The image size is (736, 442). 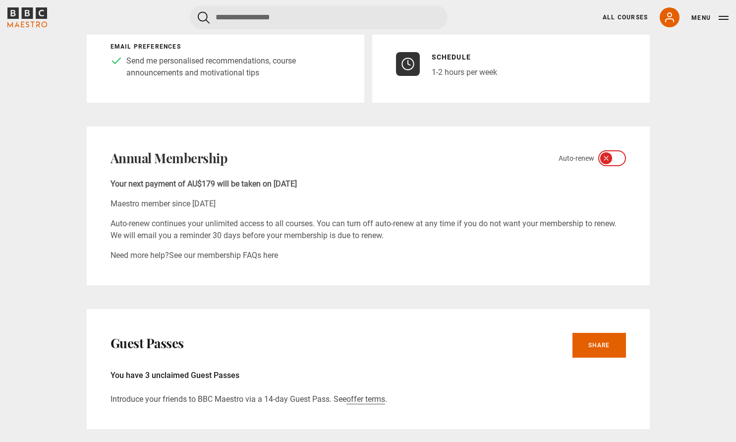 I want to click on h2: Annual Membership, so click(x=169, y=158).